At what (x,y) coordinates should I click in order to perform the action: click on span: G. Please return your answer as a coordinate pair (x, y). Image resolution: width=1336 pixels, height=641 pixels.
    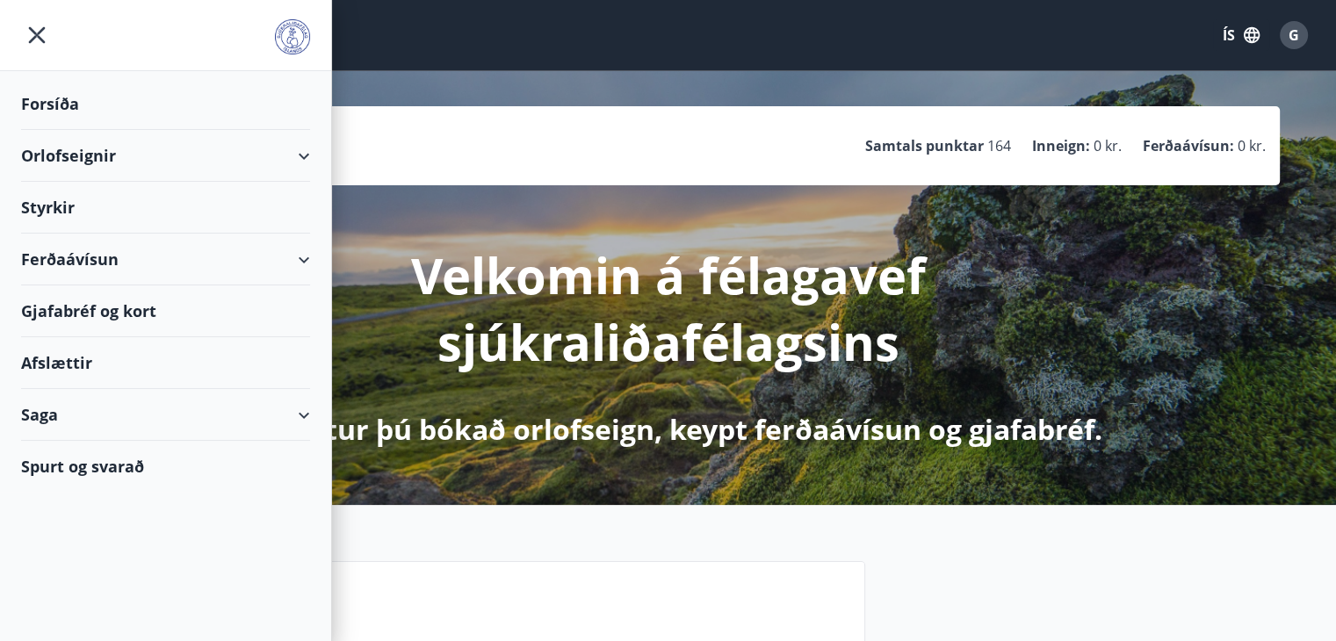
    Looking at the image, I should click on (1294, 35).